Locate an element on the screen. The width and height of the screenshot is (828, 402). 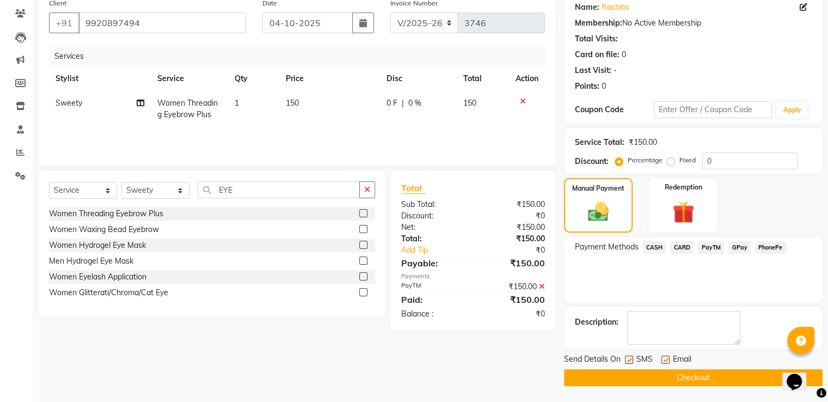
a: Add Tip is located at coordinates (439, 250).